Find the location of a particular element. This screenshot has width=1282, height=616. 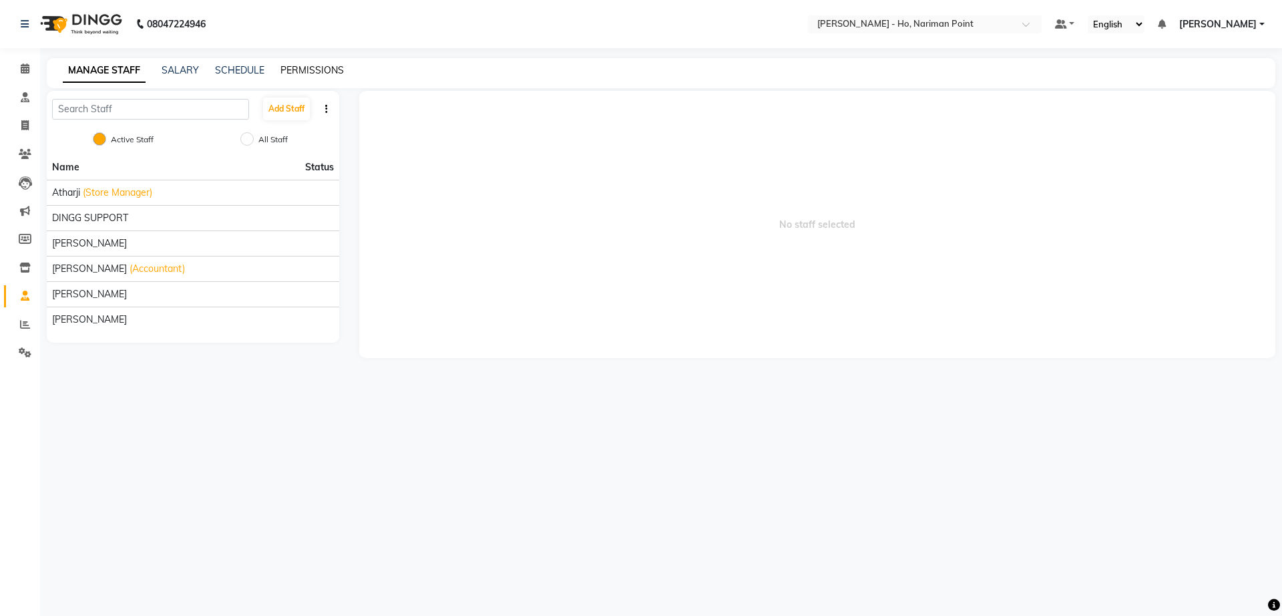

button: Add Staff is located at coordinates (286, 109).